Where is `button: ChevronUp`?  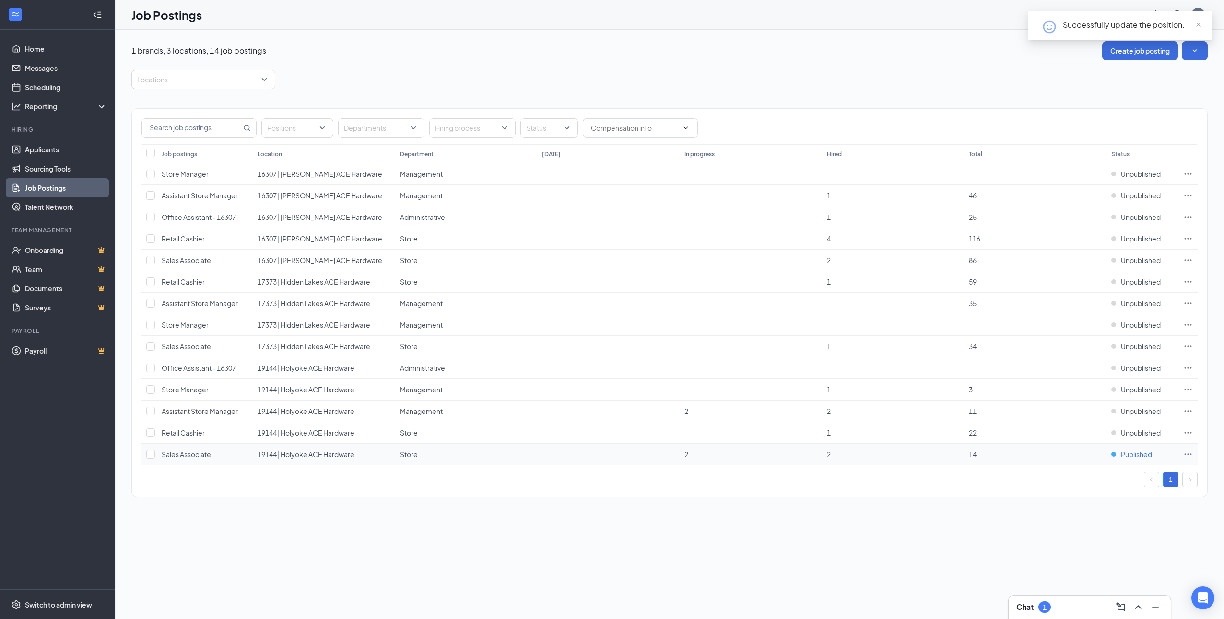
button: ChevronUp is located at coordinates (1138, 607).